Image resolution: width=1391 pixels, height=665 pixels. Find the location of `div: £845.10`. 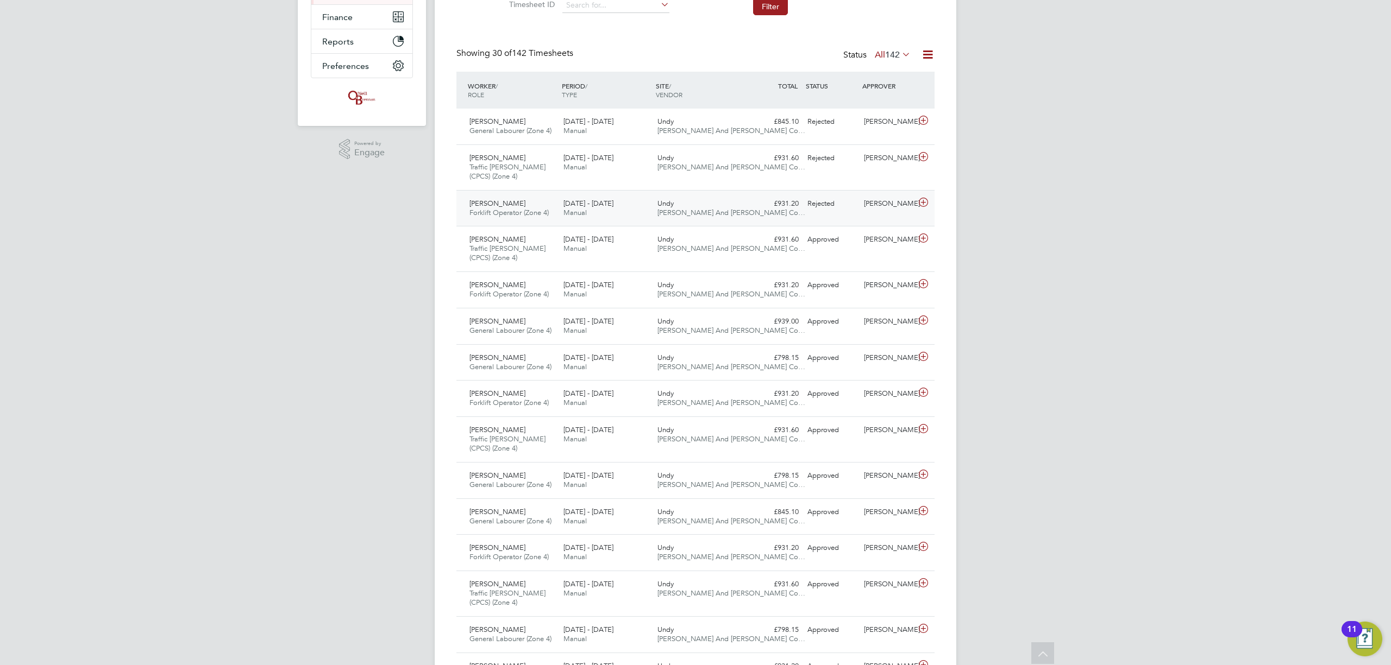

div: £845.10 is located at coordinates (775, 512).